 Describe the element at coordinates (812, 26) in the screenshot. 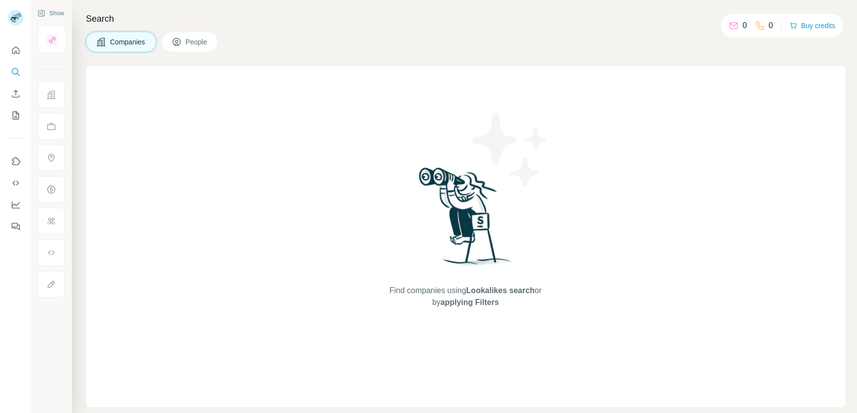

I see `button: Buy credits` at that location.